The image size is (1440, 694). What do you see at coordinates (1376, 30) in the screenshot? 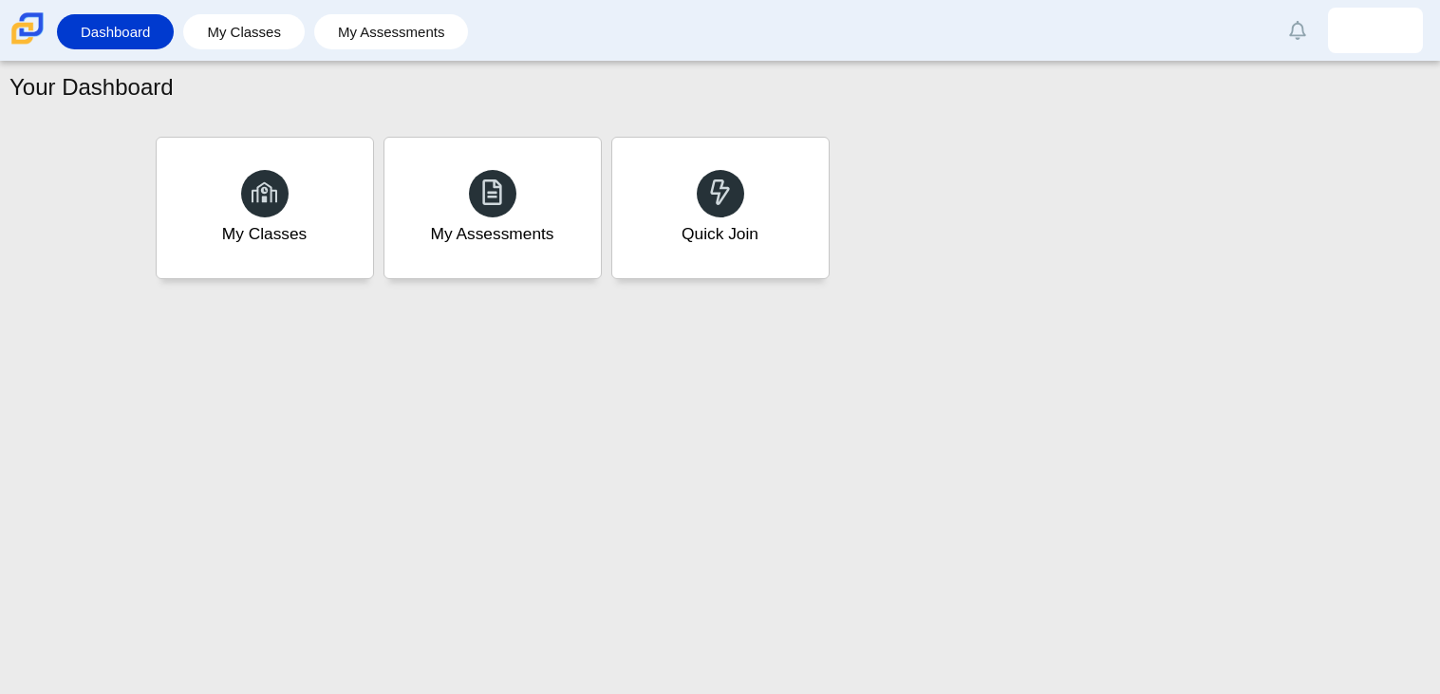
I see `a: omar.martinezurend.a1J5N1` at bounding box center [1376, 30].